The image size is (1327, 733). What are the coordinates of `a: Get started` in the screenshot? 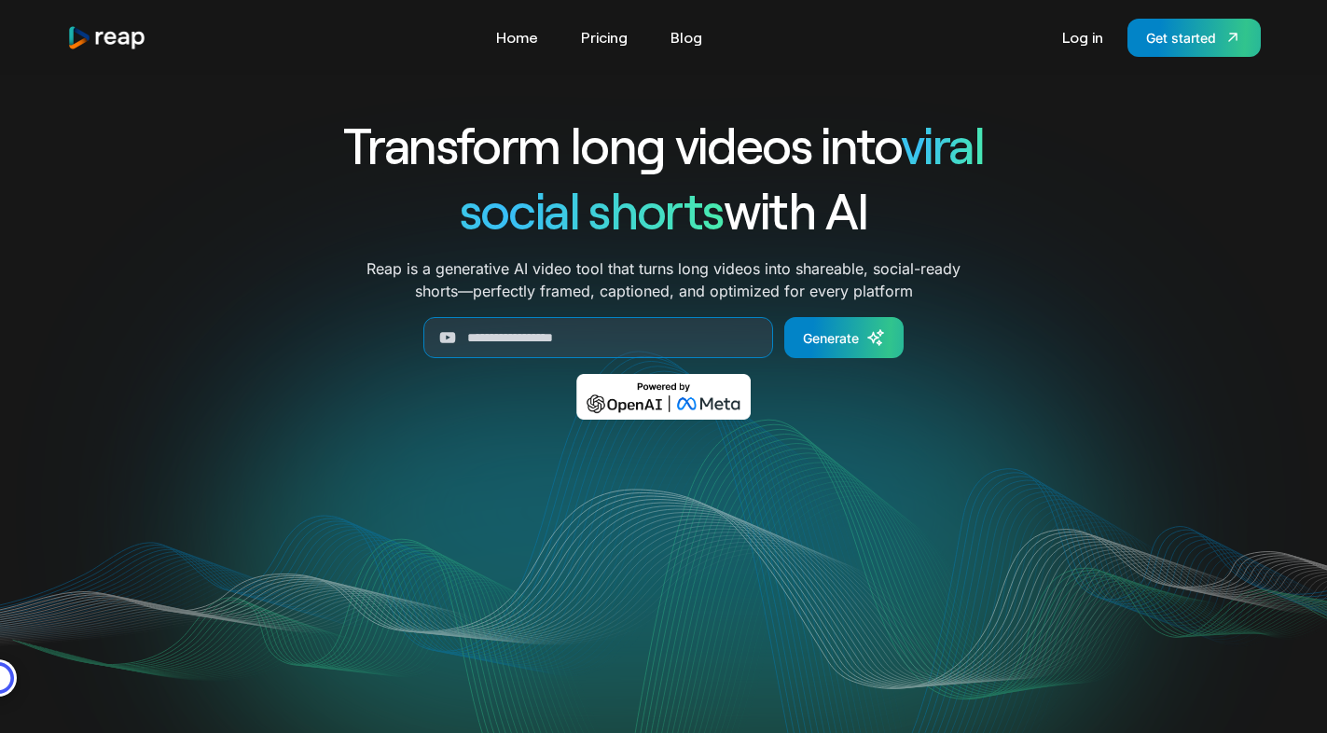 It's located at (1194, 37).